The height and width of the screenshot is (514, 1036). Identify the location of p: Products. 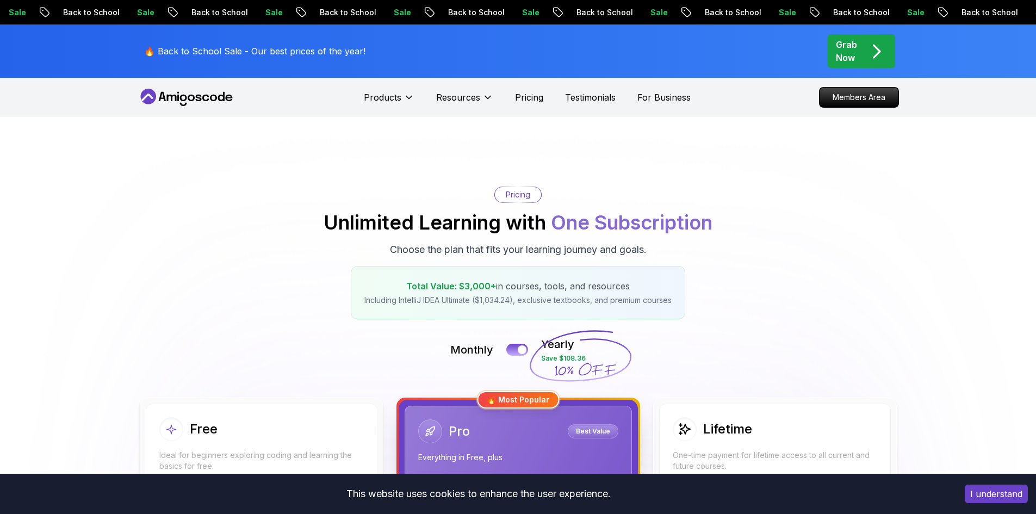
(382, 97).